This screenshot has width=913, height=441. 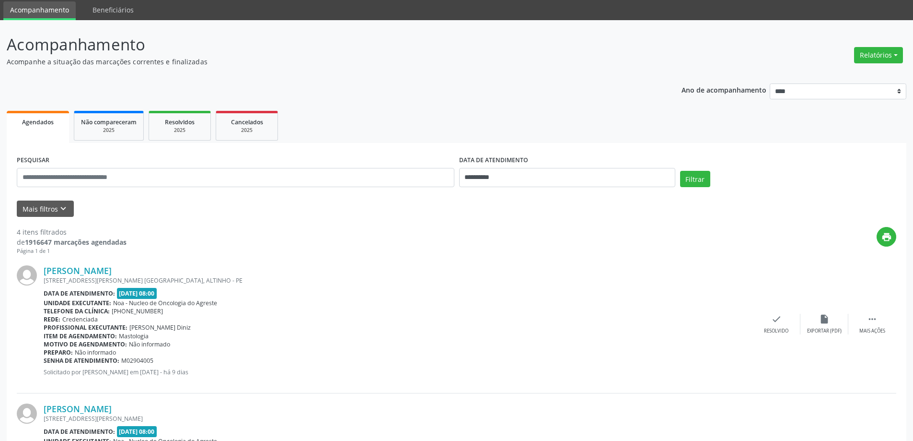 I want to click on i: print, so click(x=887, y=237).